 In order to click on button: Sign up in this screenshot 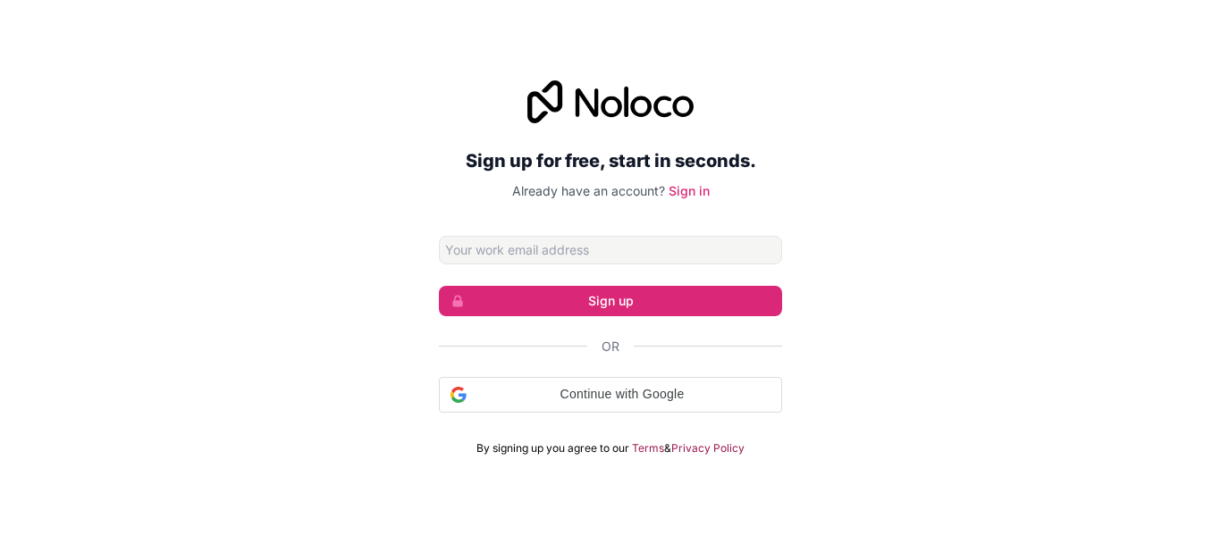, I will do `click(610, 301)`.